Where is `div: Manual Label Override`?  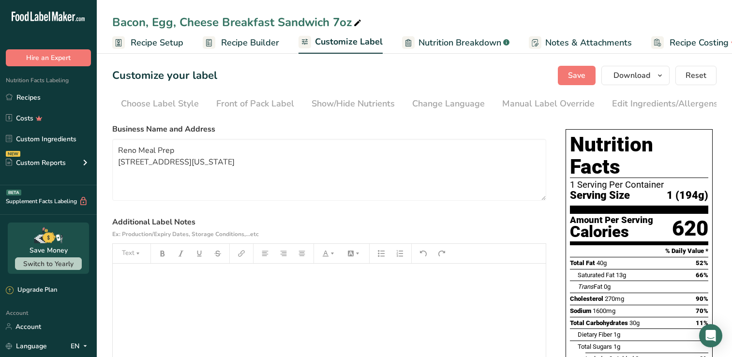
div: Manual Label Override is located at coordinates (548, 104).